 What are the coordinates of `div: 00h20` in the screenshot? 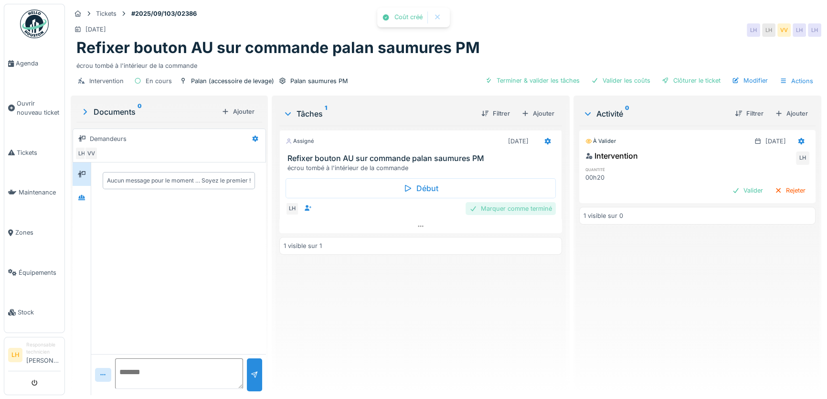 It's located at (622, 177).